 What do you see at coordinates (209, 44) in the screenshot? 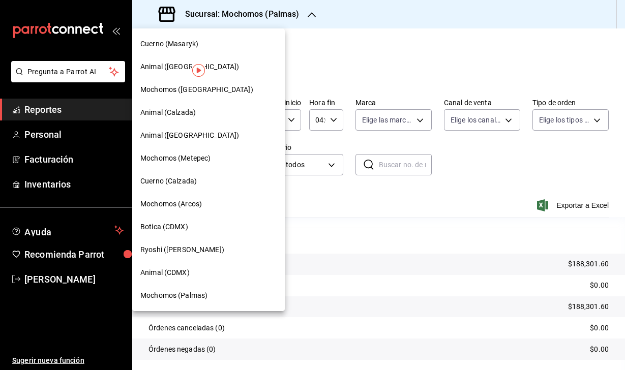
I see `div: Cuerno (Masaryk)` at bounding box center [209, 44].